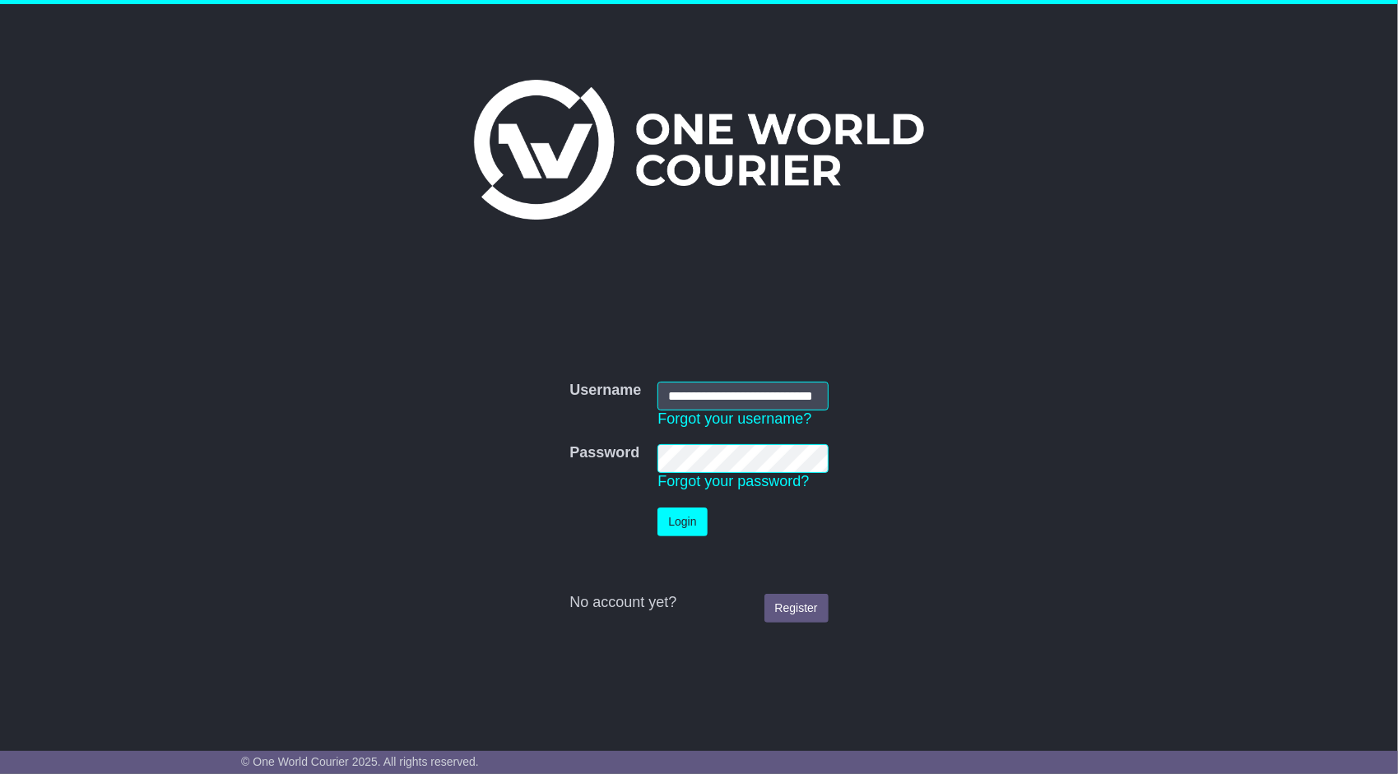  Describe the element at coordinates (604, 453) in the screenshot. I see `label: Password` at that location.